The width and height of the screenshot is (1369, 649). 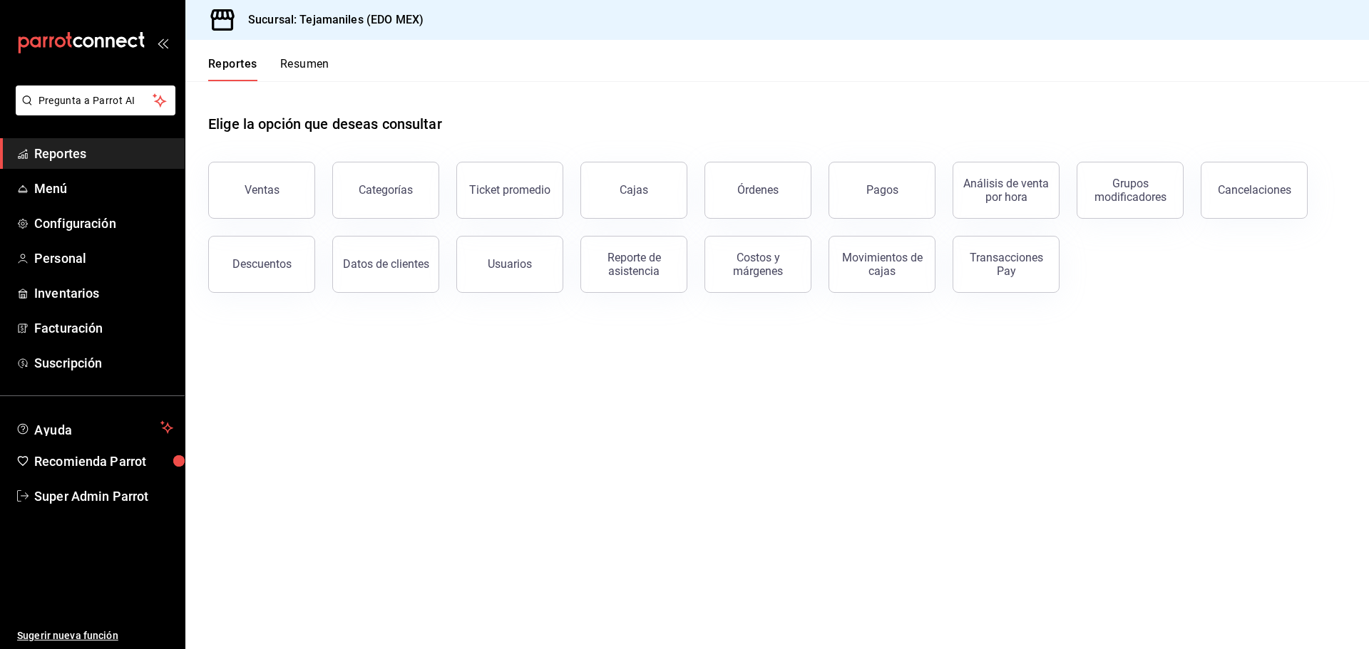 I want to click on button: Datos de clientes, so click(x=386, y=264).